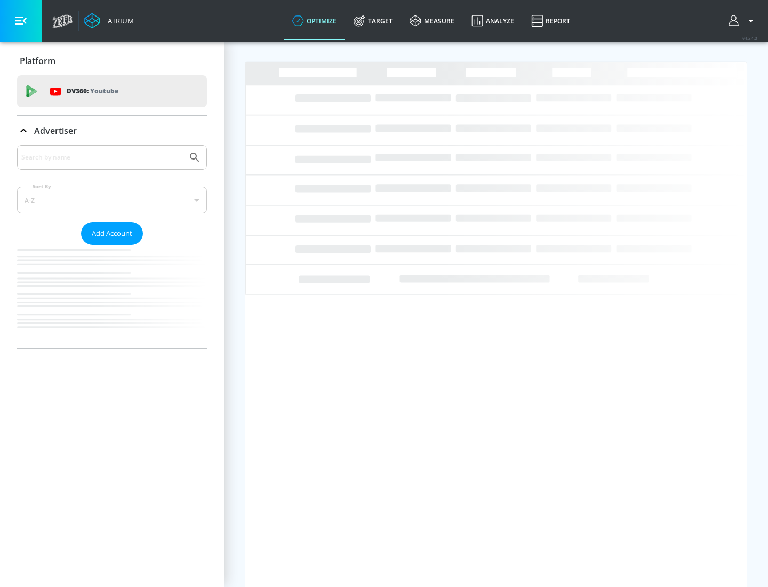  Describe the element at coordinates (314, 21) in the screenshot. I see `a: optimize` at that location.